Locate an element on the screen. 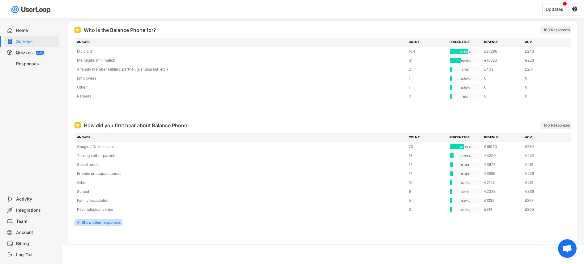 This screenshot has height=264, width=584. div: €13626 is located at coordinates (502, 60).